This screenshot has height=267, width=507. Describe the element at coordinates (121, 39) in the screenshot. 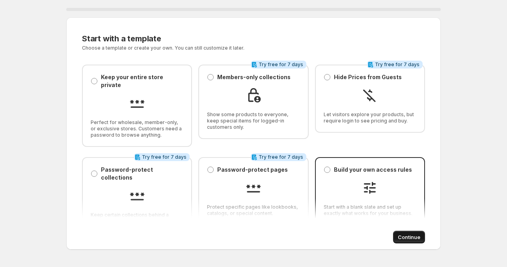

I see `span: Start with a template` at that location.